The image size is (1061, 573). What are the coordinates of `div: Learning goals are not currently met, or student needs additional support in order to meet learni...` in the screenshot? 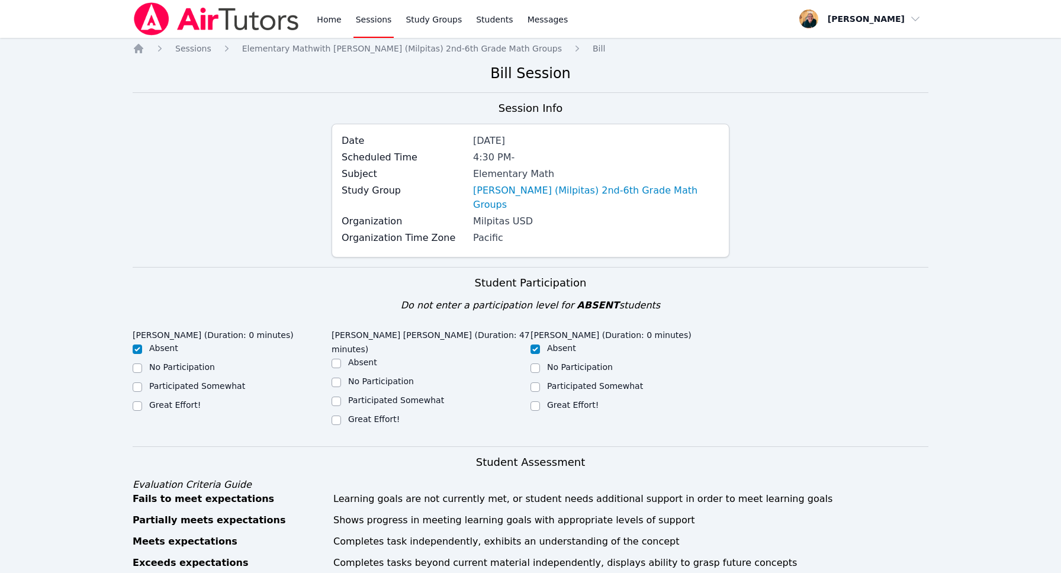 It's located at (631, 499).